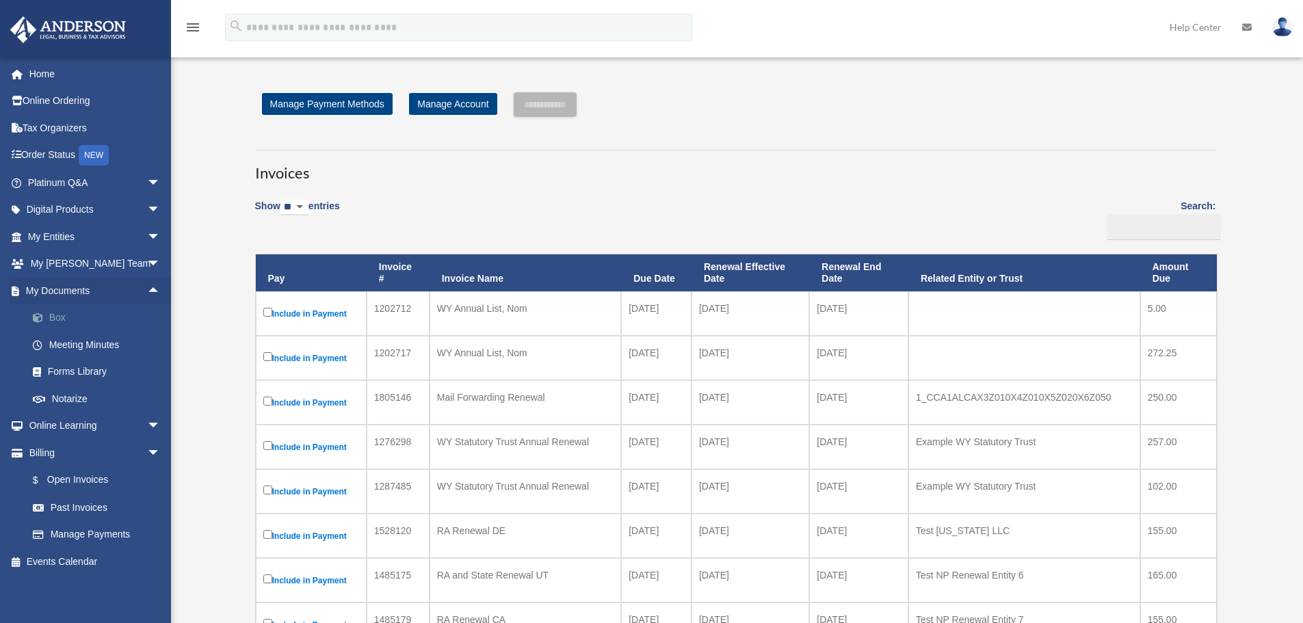 This screenshot has width=1303, height=623. I want to click on div: RA and State Renewal UT, so click(525, 575).